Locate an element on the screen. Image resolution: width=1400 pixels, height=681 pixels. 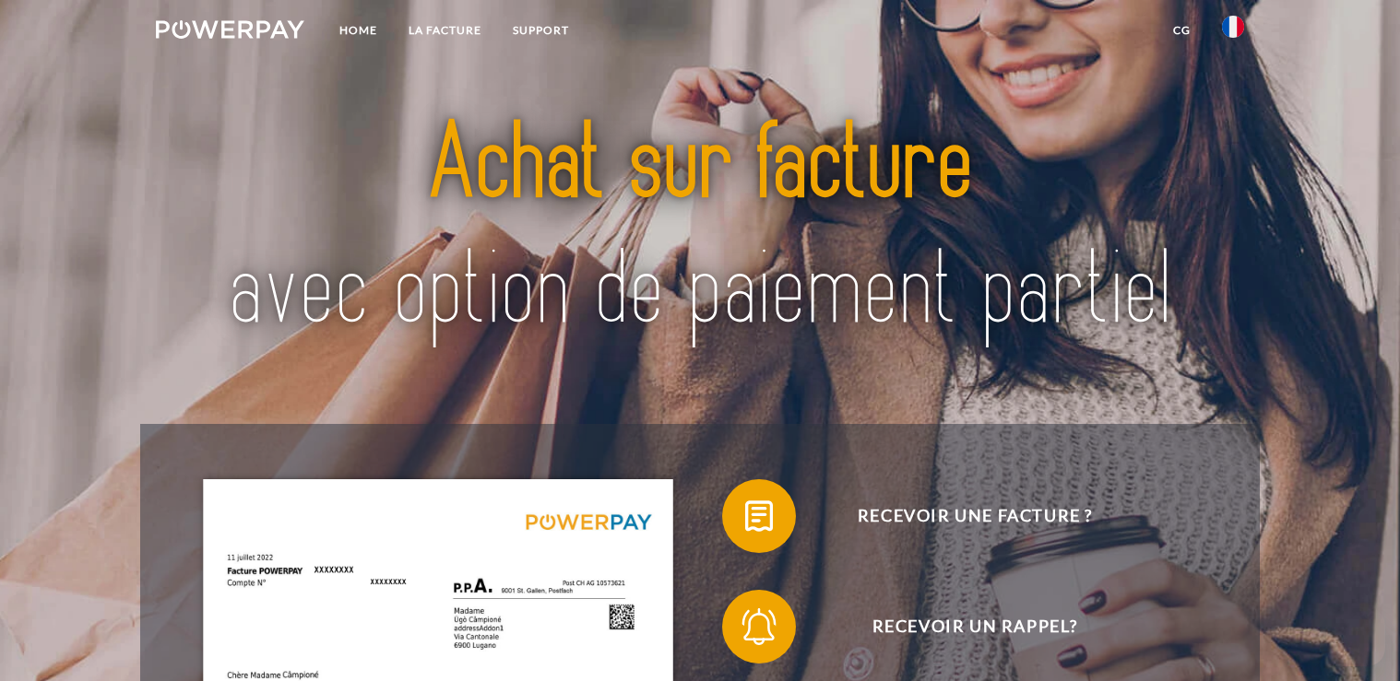
img: title-powerpay_fr.svg is located at coordinates (700, 228).